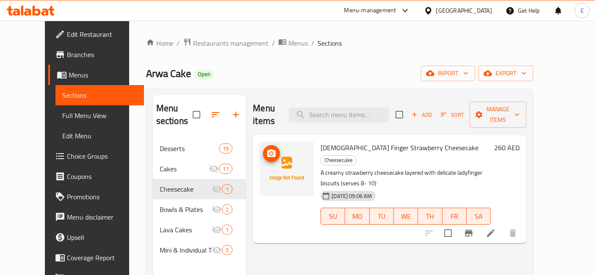  What do you see at coordinates (357, 216) in the screenshot?
I see `button: MO` at bounding box center [357, 216].